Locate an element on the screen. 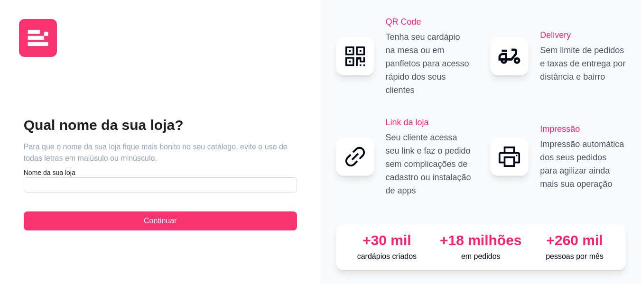 The width and height of the screenshot is (641, 284). p: Sem limite de pedidos e taxas de entrega por distância e bairro is located at coordinates (583, 64).